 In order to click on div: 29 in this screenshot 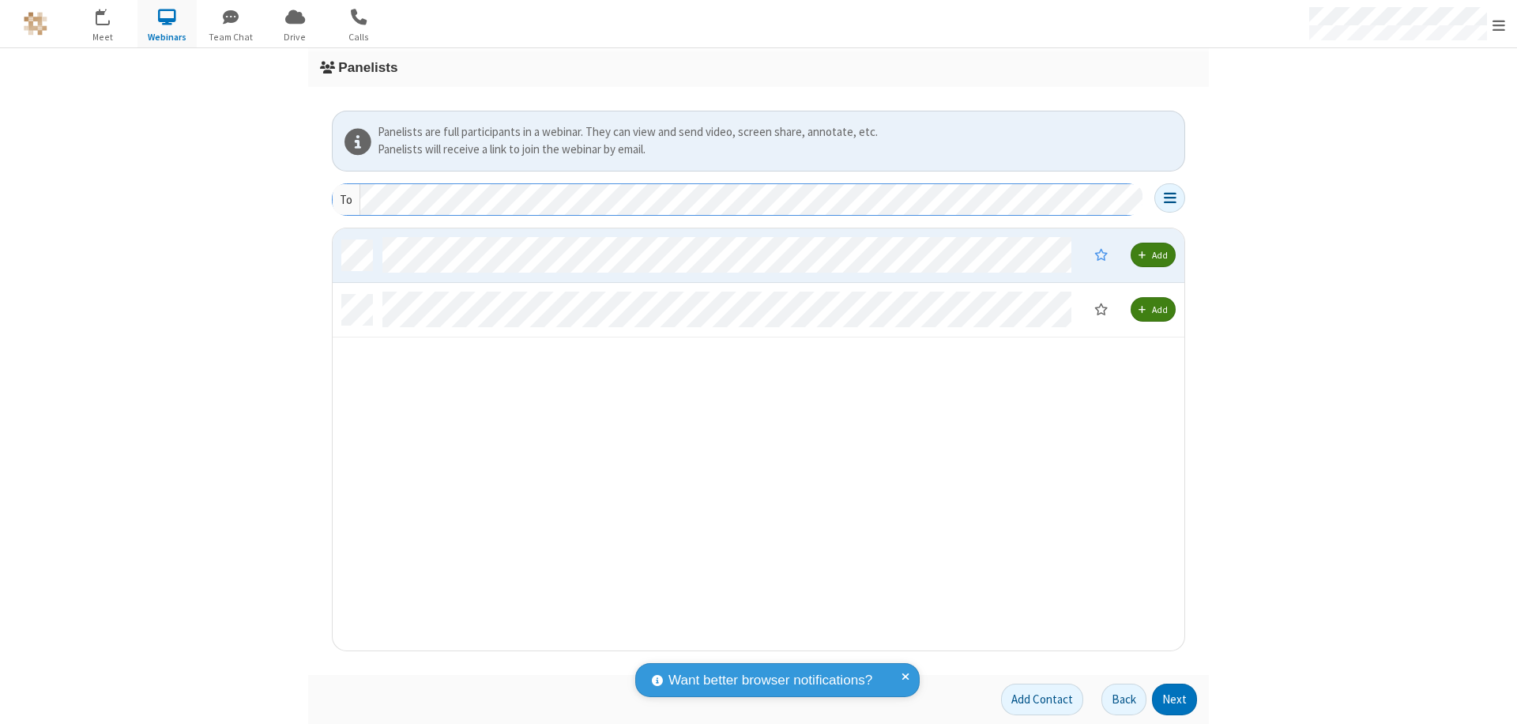, I will do `click(111, 14)`.